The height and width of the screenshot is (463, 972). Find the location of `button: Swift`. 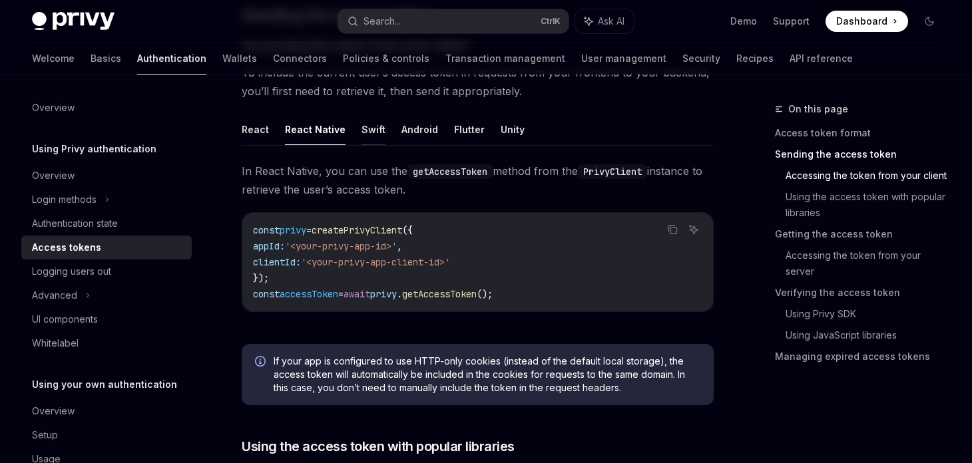

button: Swift is located at coordinates (373, 129).